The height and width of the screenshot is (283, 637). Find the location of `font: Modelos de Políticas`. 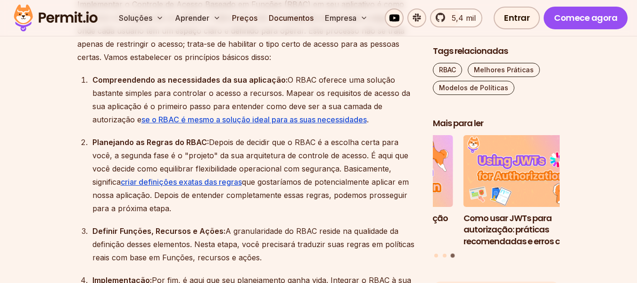

font: Modelos de Políticas is located at coordinates (474, 87).